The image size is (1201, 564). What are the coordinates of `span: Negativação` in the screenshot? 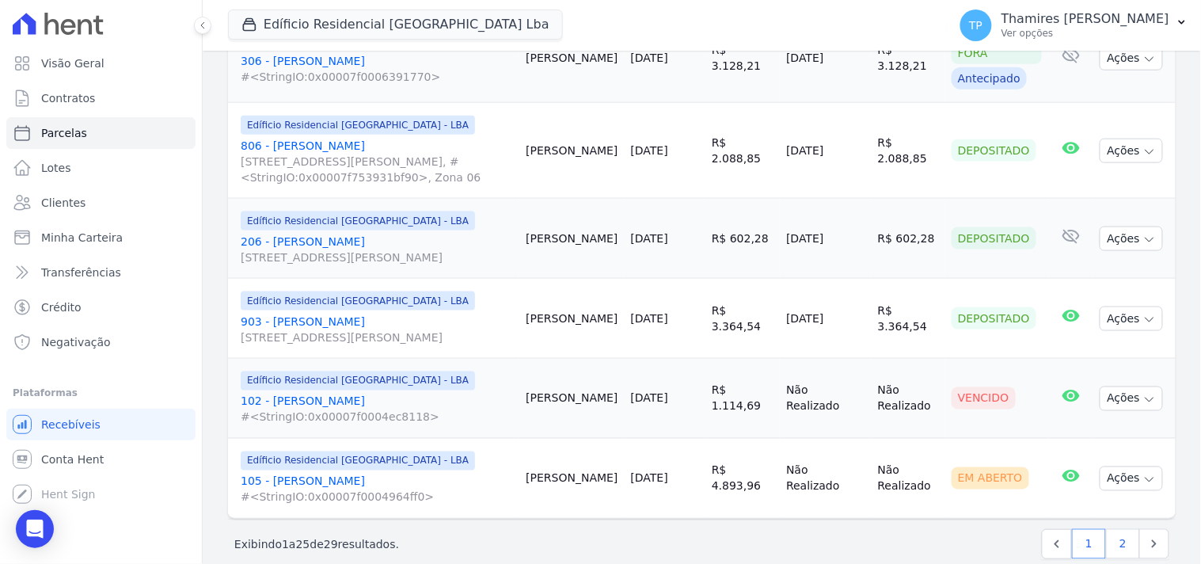 It's located at (76, 342).